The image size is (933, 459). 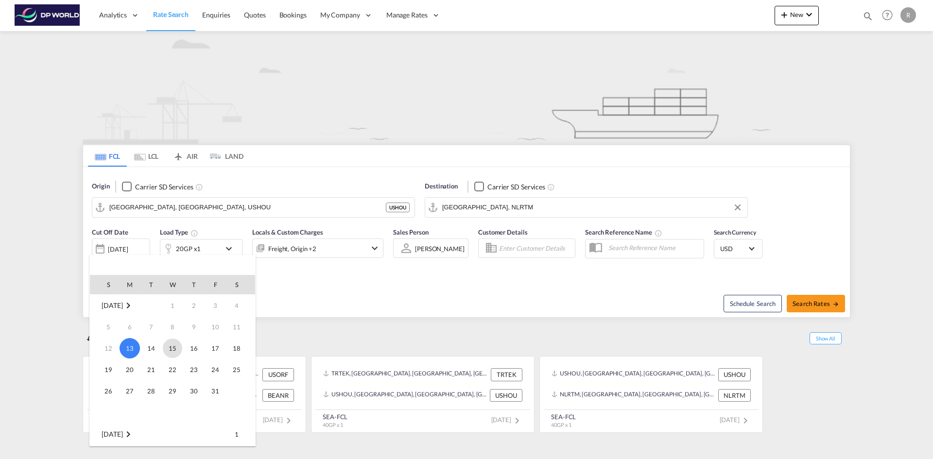 What do you see at coordinates (173, 370) in the screenshot?
I see `span: 22` at bounding box center [173, 370].